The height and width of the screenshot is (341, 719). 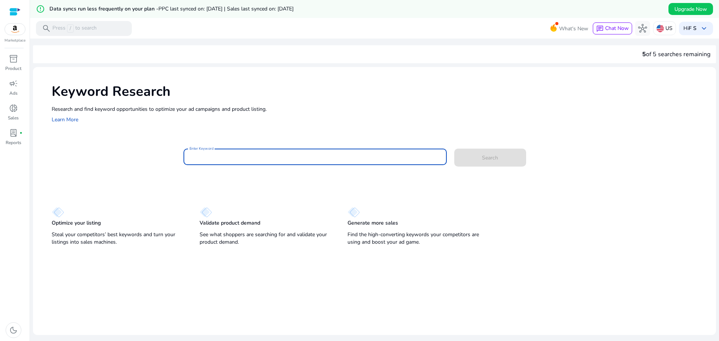 I want to click on img: amazon.svg, so click(x=15, y=29).